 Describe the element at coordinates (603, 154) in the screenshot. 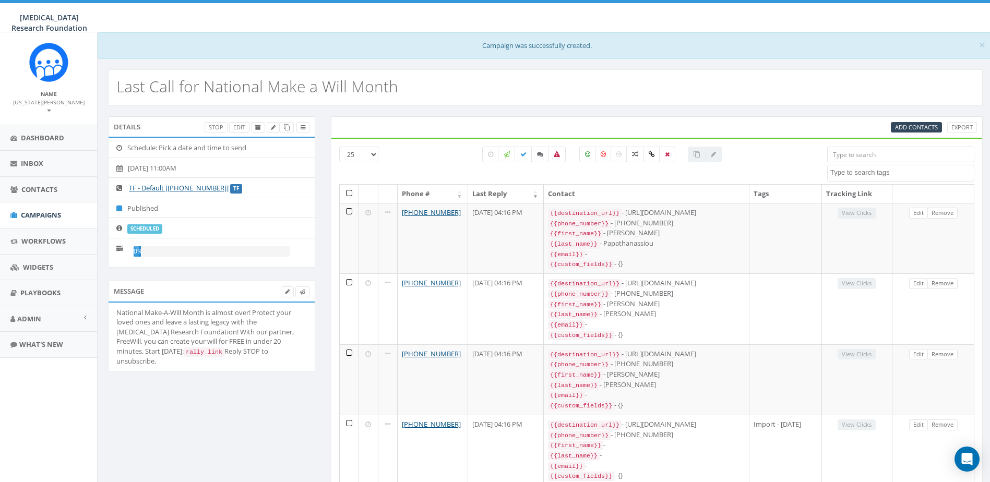

I see `label: Negative` at that location.